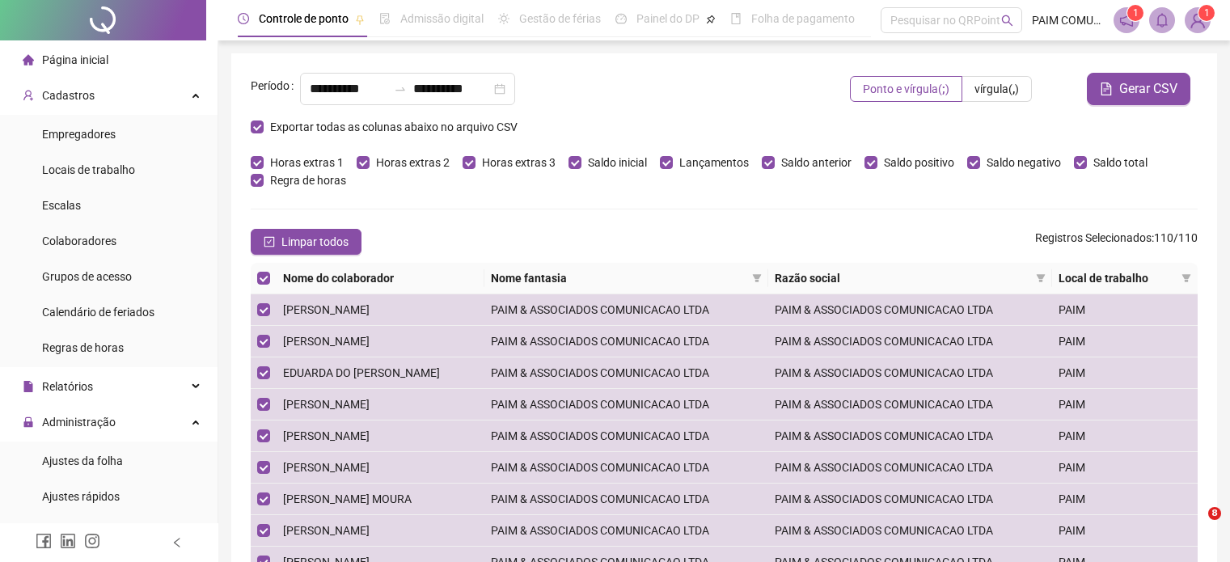  What do you see at coordinates (303, 19) in the screenshot?
I see `span: Controle de ponto` at bounding box center [303, 19].